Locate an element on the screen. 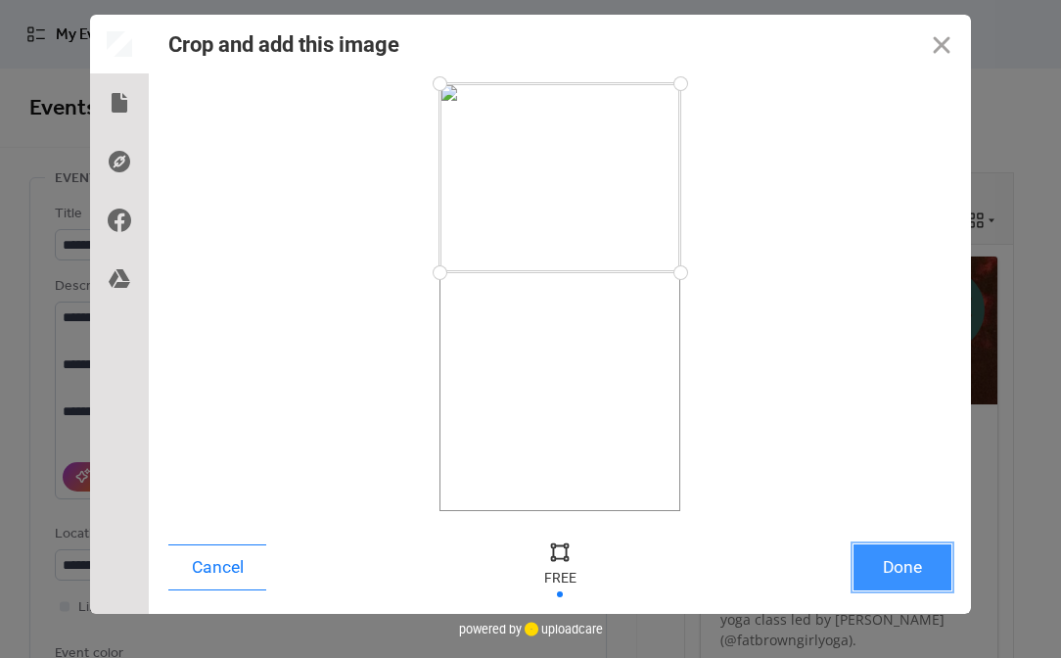 The height and width of the screenshot is (658, 1061). a: uploadcare is located at coordinates (562, 628).